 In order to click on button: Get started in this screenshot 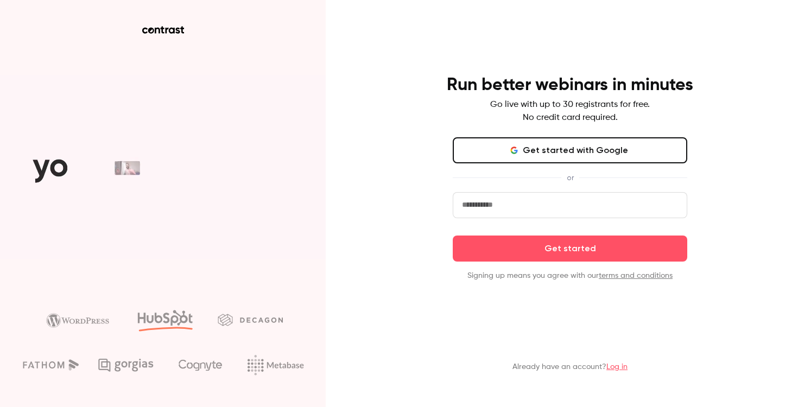, I will do `click(570, 249)`.